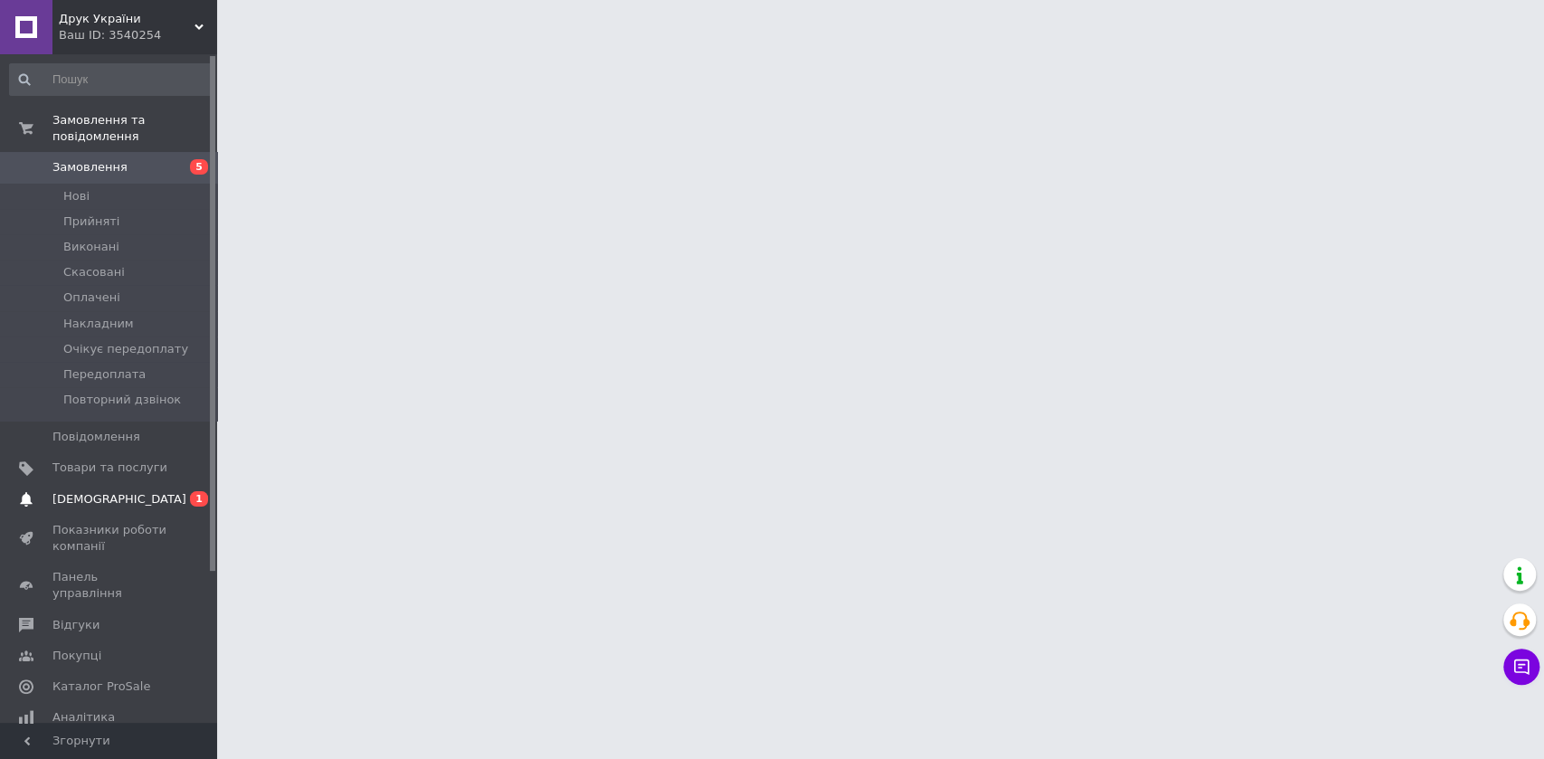 The width and height of the screenshot is (1544, 759). Describe the element at coordinates (110, 80) in the screenshot. I see `input: Пошук` at that location.